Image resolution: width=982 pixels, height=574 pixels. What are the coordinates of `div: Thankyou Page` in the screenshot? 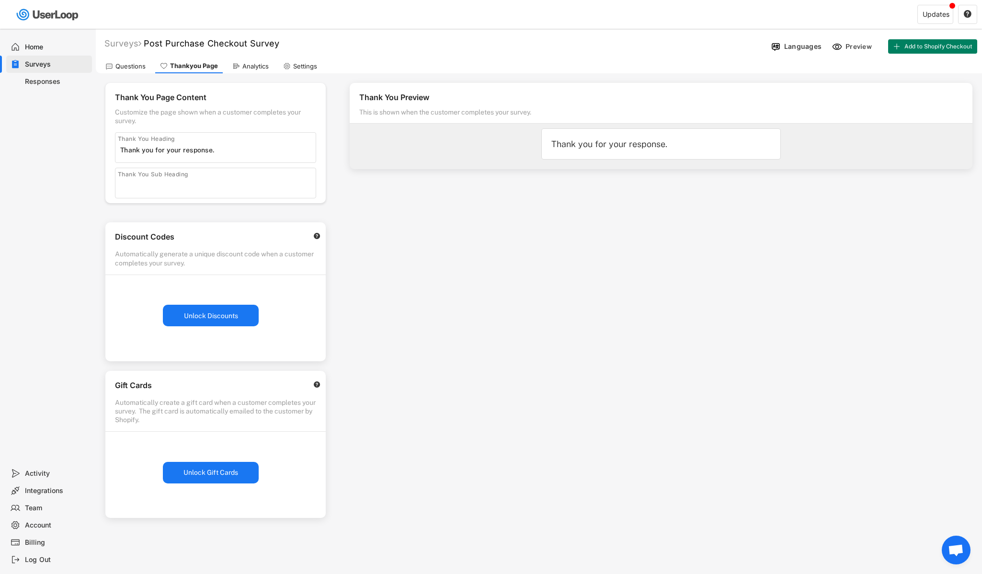 It's located at (194, 66).